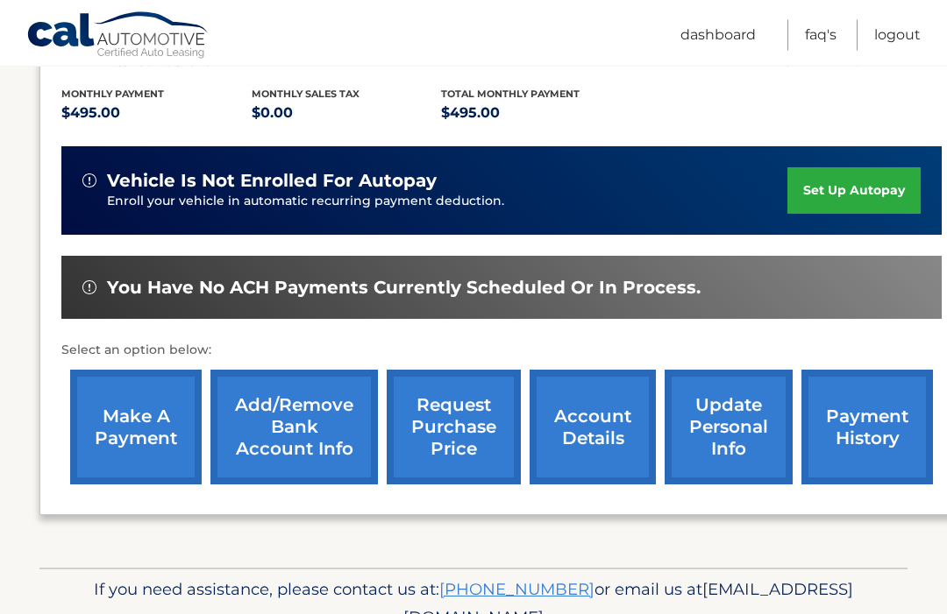 This screenshot has width=947, height=614. What do you see at coordinates (305, 95) in the screenshot?
I see `span: Monthly sales Tax` at bounding box center [305, 95].